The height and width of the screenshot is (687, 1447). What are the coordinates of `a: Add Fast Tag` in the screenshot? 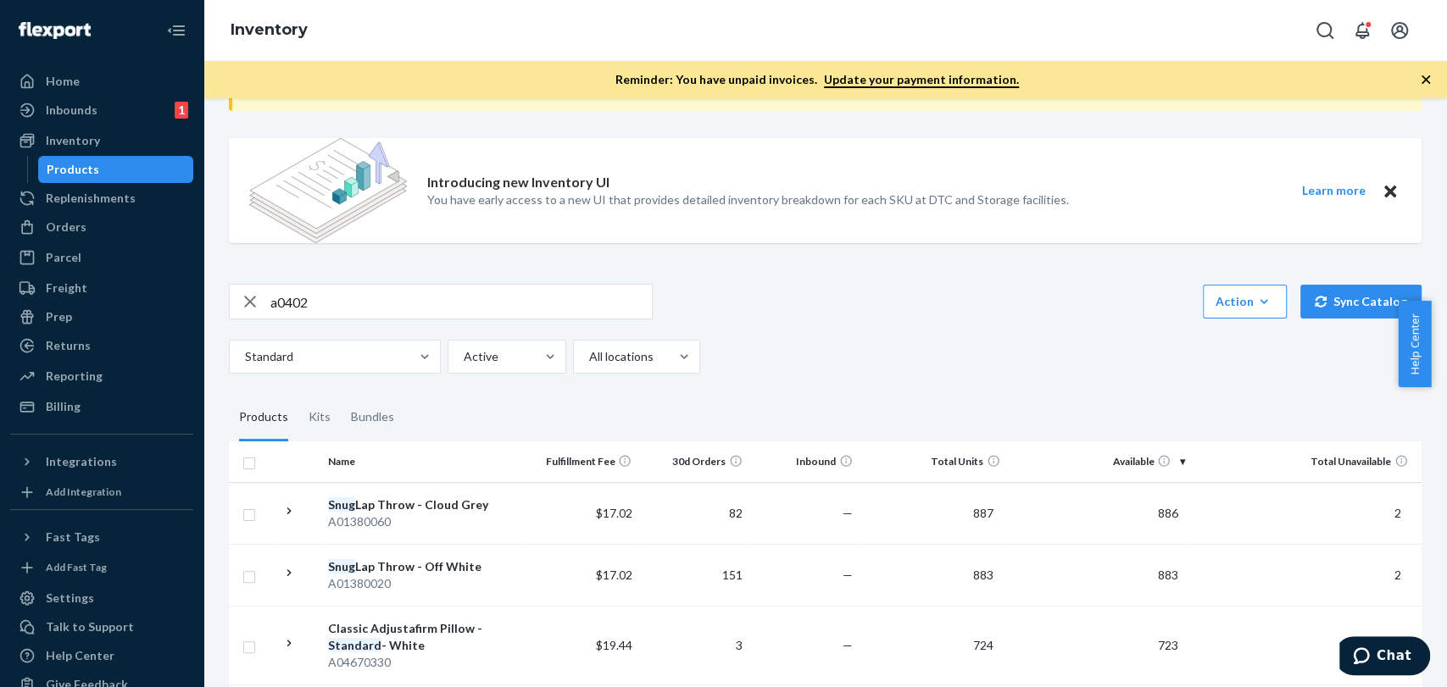 It's located at (102, 568).